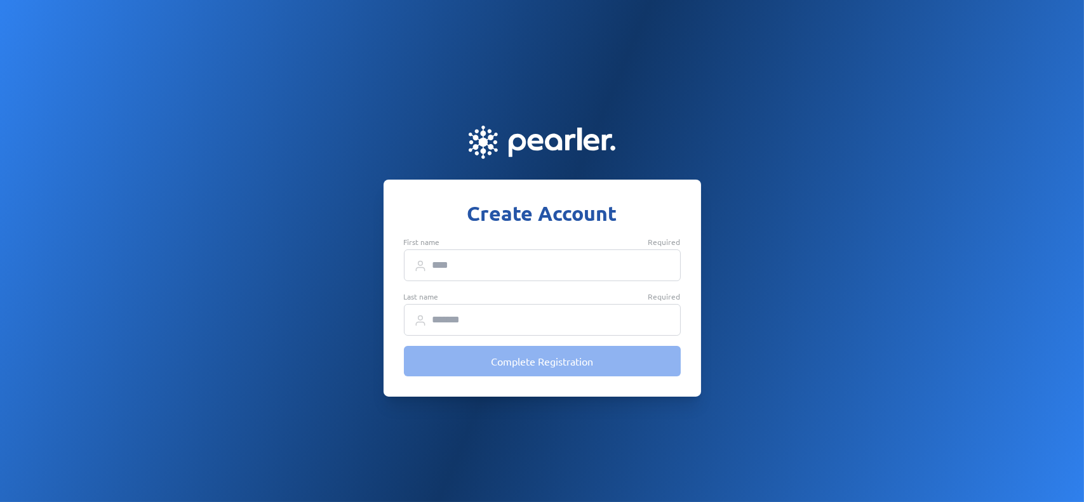 This screenshot has width=1084, height=502. Describe the element at coordinates (421, 297) in the screenshot. I see `span: Last name` at that location.